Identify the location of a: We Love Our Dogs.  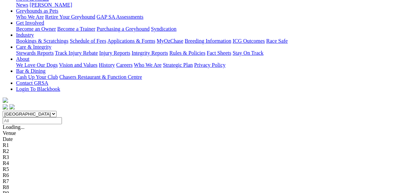
(37, 65).